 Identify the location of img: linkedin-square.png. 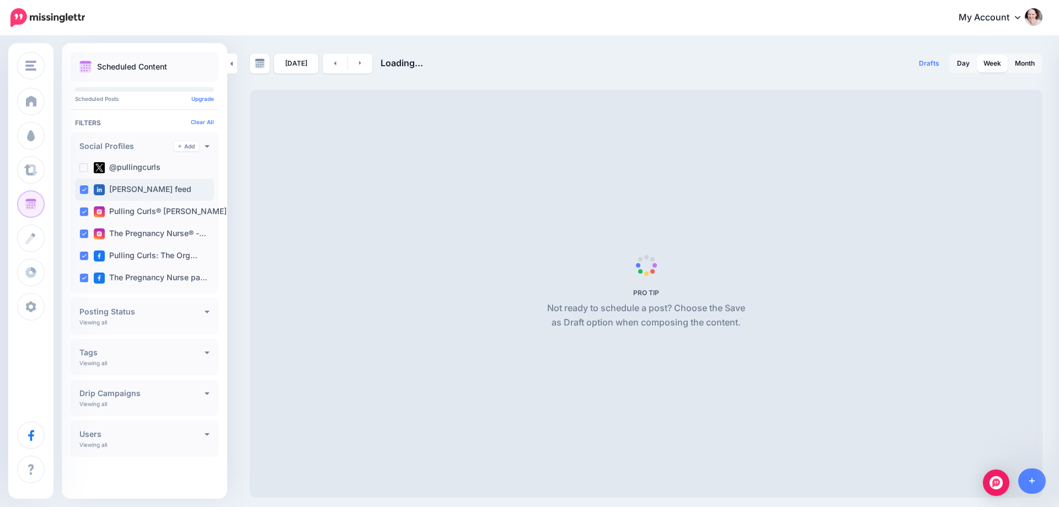
(99, 190).